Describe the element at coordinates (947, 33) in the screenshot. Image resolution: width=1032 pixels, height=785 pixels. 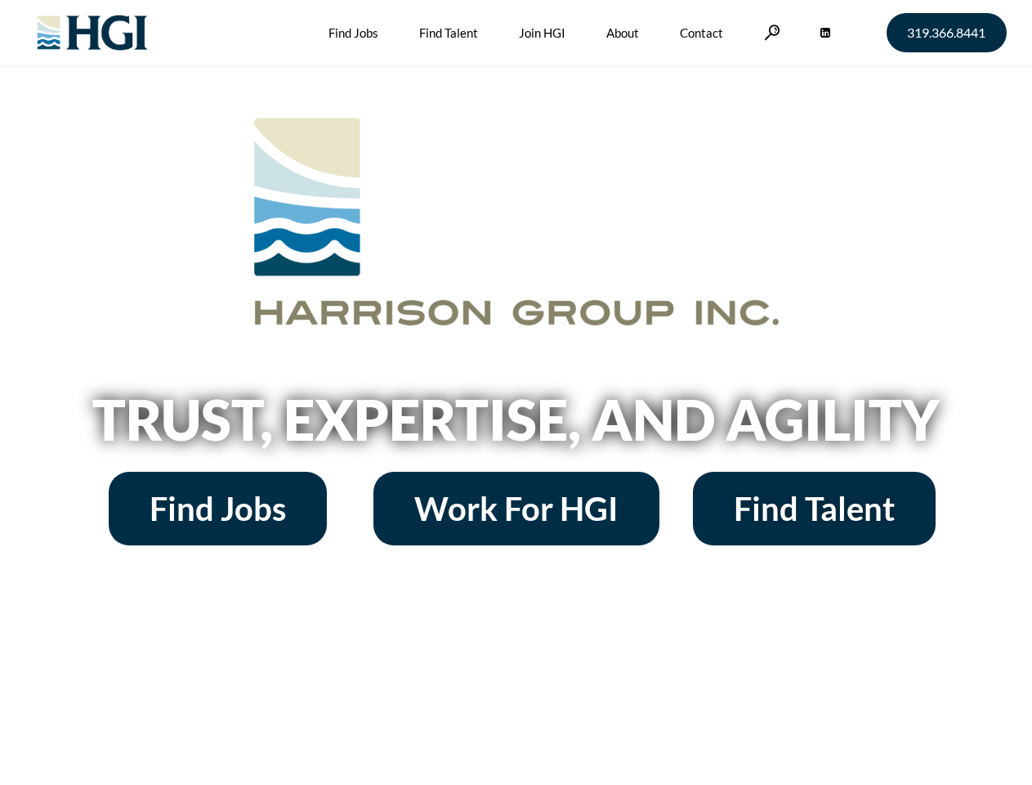
I see `a: 319.366.8441` at that location.